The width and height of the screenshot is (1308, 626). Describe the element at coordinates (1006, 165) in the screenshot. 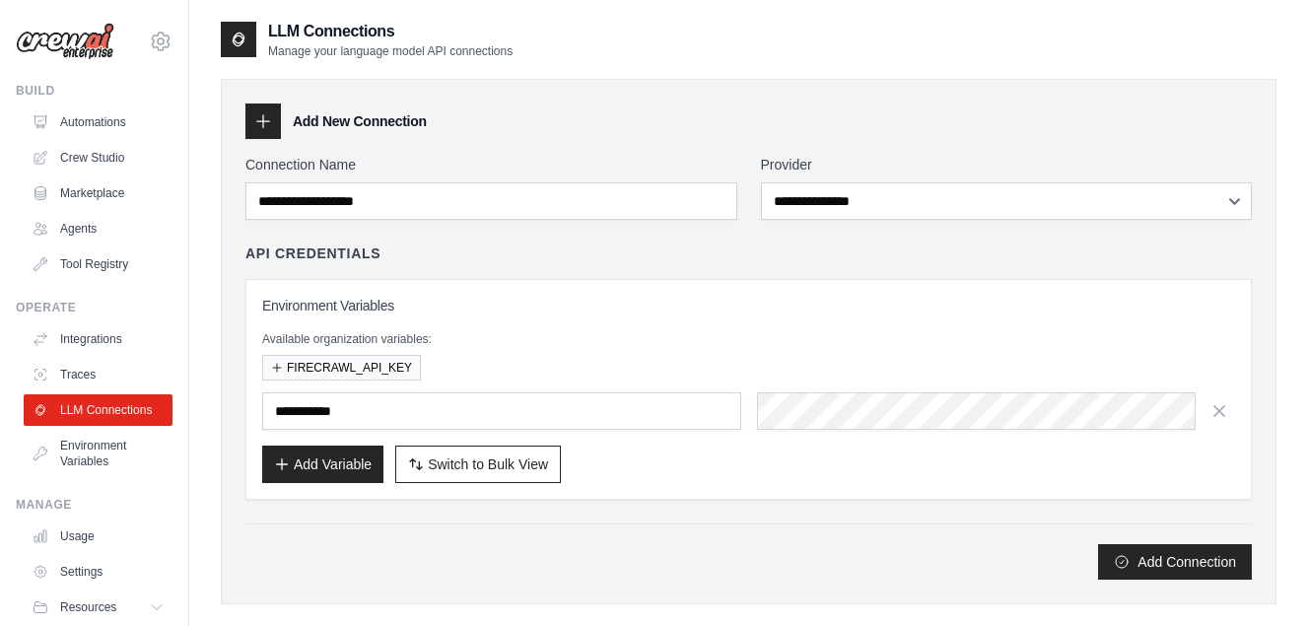

I see `label: Provider` at that location.